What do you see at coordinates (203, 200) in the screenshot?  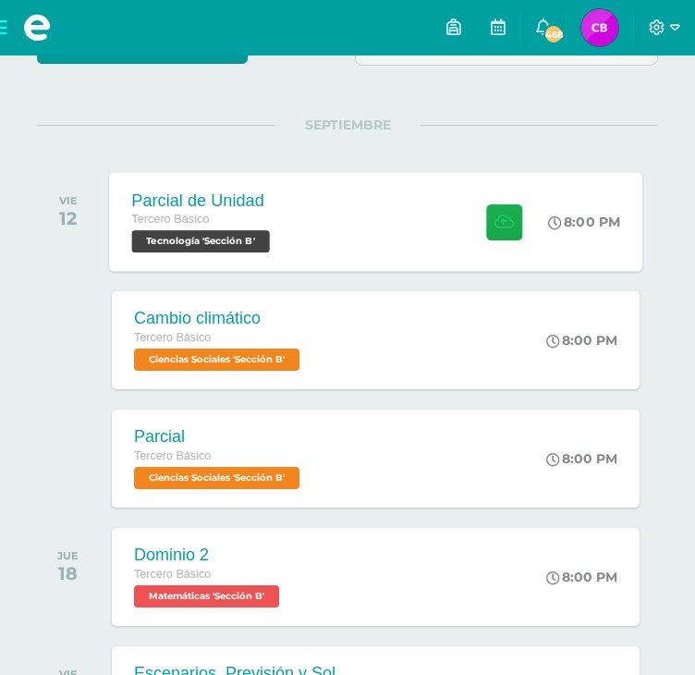 I see `div: Parcial de Unidad` at bounding box center [203, 200].